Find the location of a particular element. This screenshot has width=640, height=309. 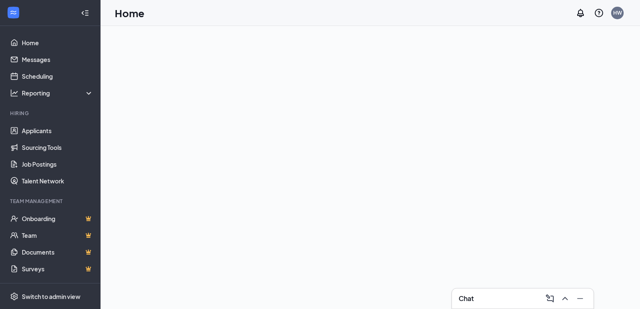

div: Switch to admin view is located at coordinates (51, 296).